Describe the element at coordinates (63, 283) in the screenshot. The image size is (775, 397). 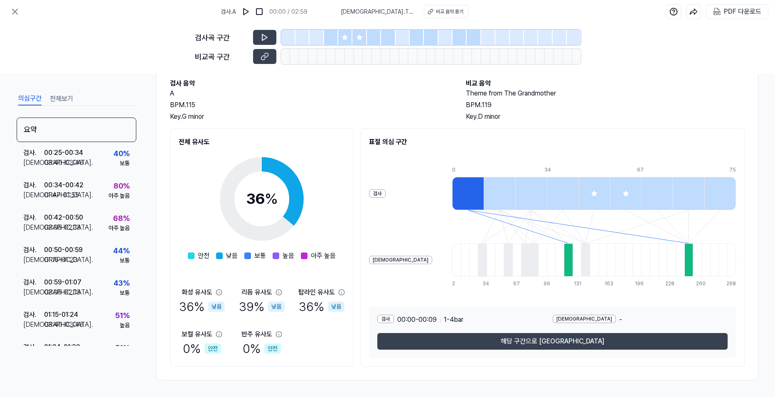
I see `div: 00:59 - 01:07` at that location.